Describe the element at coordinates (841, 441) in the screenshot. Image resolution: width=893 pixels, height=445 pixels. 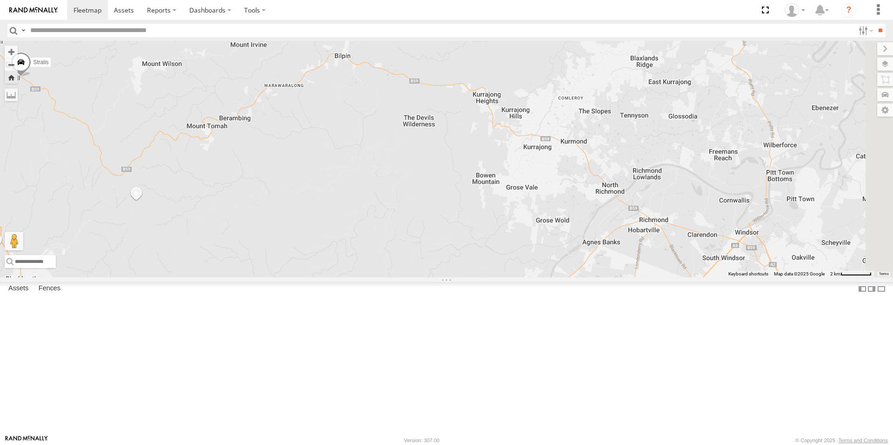
I see `div: © Copyright 2025 -` at that location.